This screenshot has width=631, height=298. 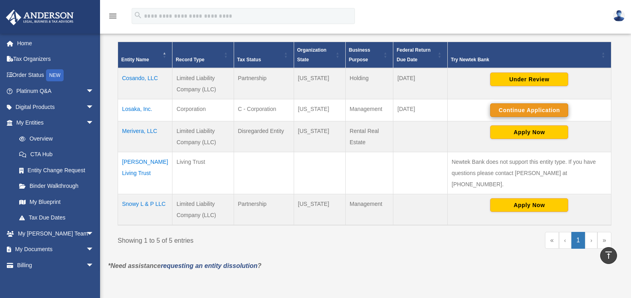 What do you see at coordinates (56, 75) in the screenshot?
I see `a: Order StatusNEW` at bounding box center [56, 75].